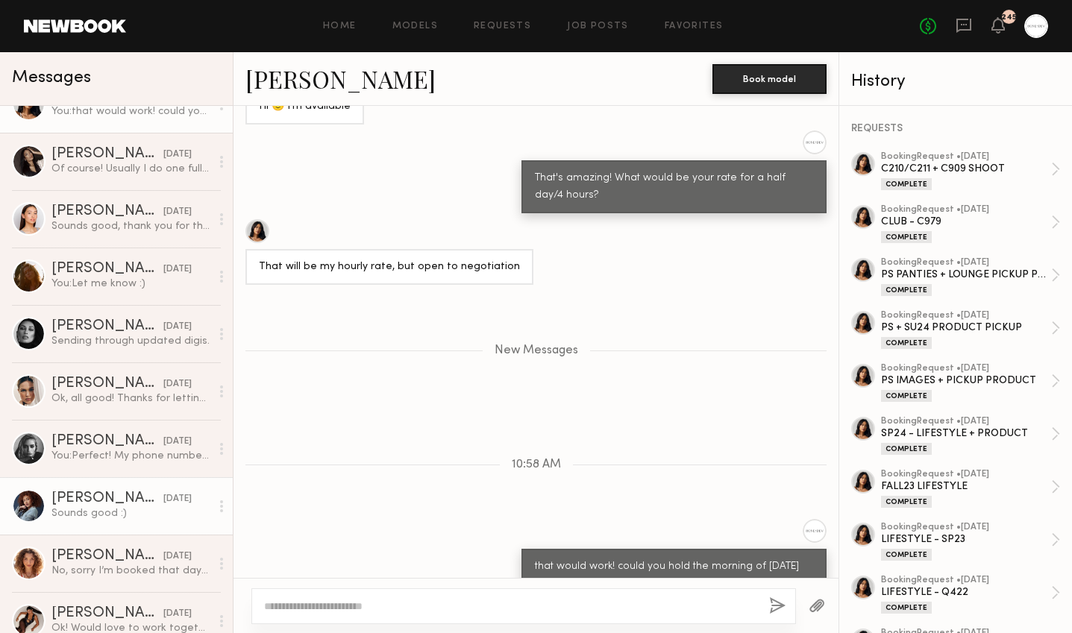 Image resolution: width=1072 pixels, height=633 pixels. I want to click on div: LIFESTYLE - Q422, so click(966, 592).